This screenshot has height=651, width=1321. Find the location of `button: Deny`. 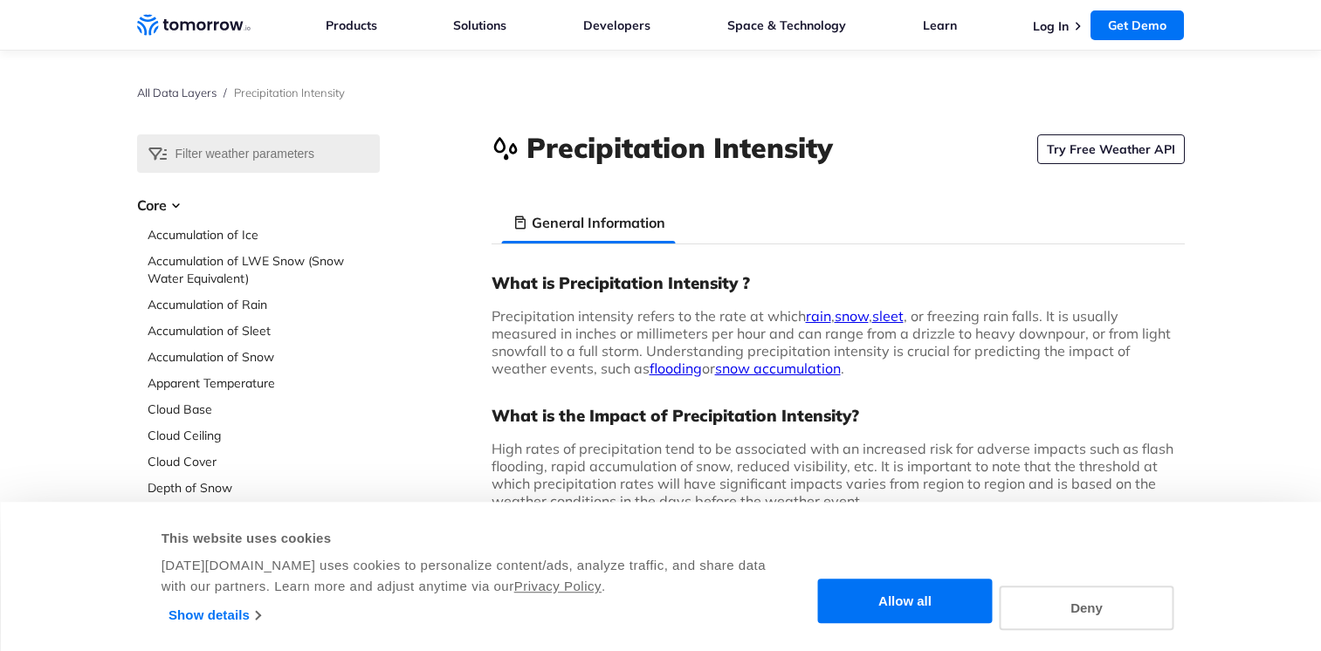

button: Deny is located at coordinates (1087, 607).